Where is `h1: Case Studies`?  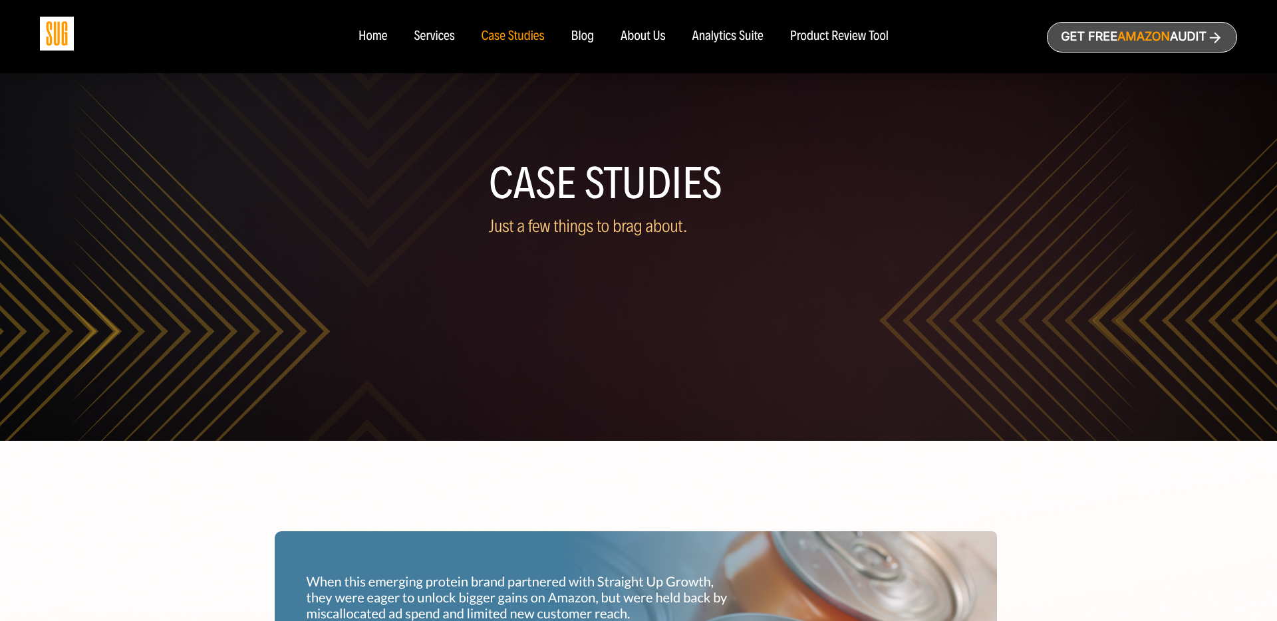 h1: Case Studies is located at coordinates (638, 184).